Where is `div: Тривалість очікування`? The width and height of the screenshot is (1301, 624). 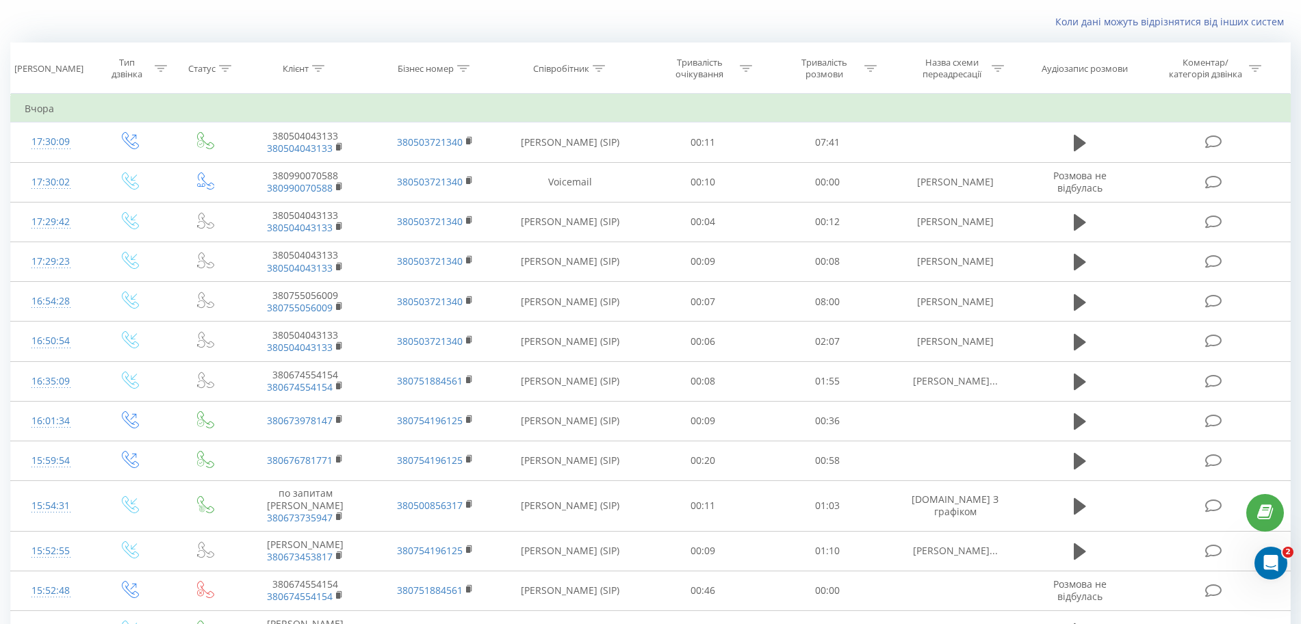 div: Тривалість очікування is located at coordinates (700, 68).